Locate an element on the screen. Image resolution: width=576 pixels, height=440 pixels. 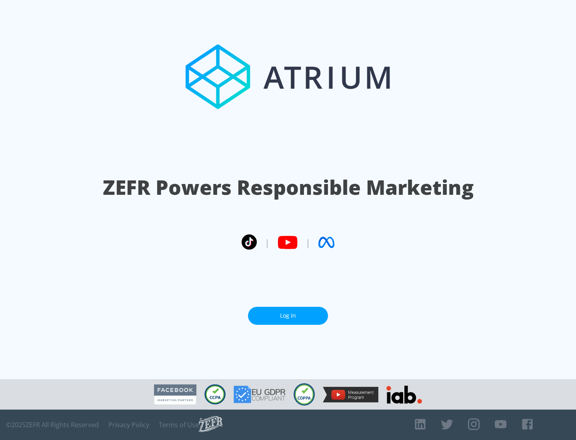
img: GDPR Compliant is located at coordinates (260, 394).